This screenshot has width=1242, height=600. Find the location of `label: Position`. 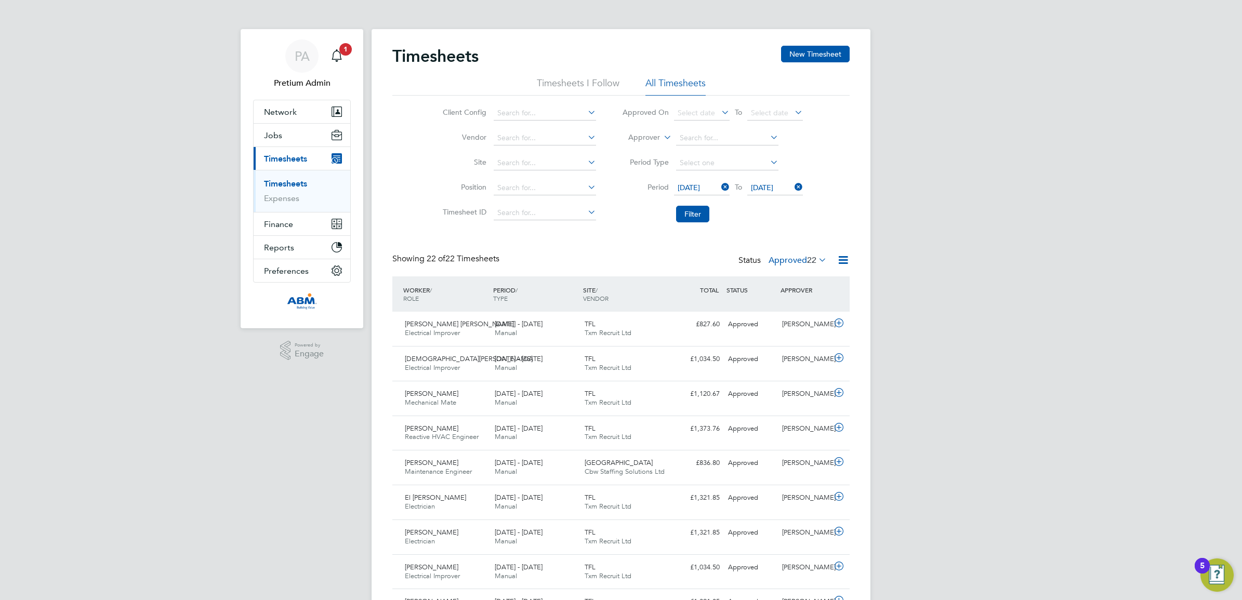

label: Position is located at coordinates (463, 187).